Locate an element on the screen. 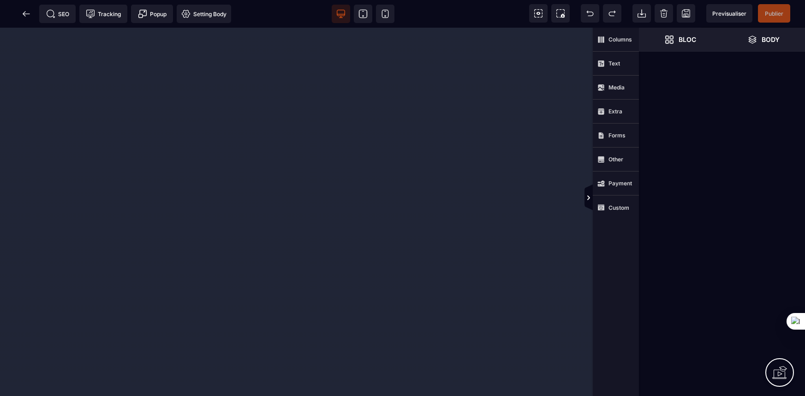  span: Publier is located at coordinates (774, 13).